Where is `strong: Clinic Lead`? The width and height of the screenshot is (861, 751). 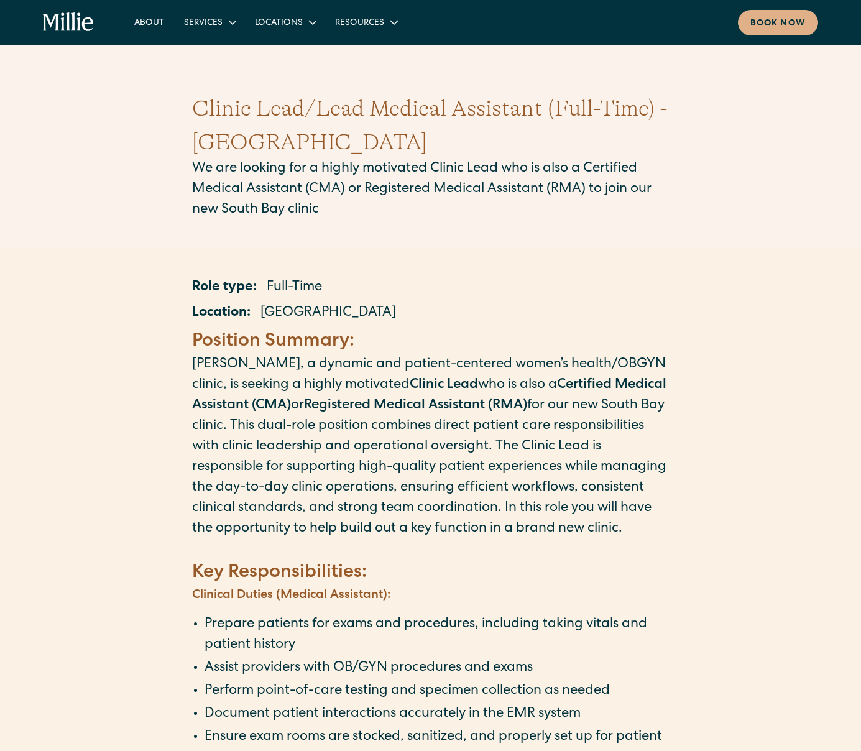
strong: Clinic Lead is located at coordinates (444, 386).